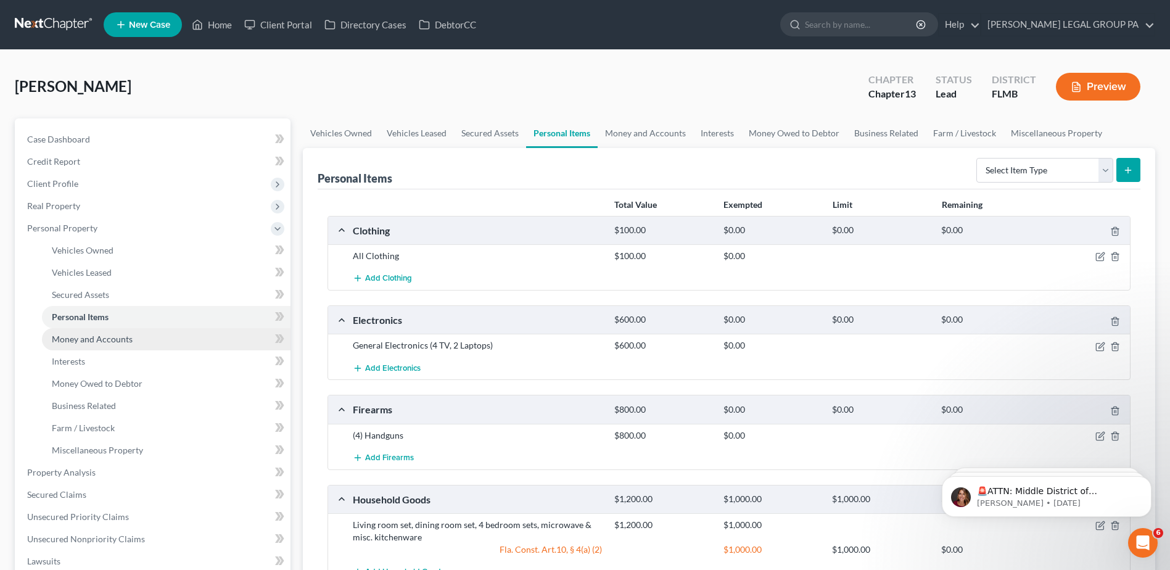  Describe the element at coordinates (154, 139) in the screenshot. I see `a: Case Dashboard` at that location.